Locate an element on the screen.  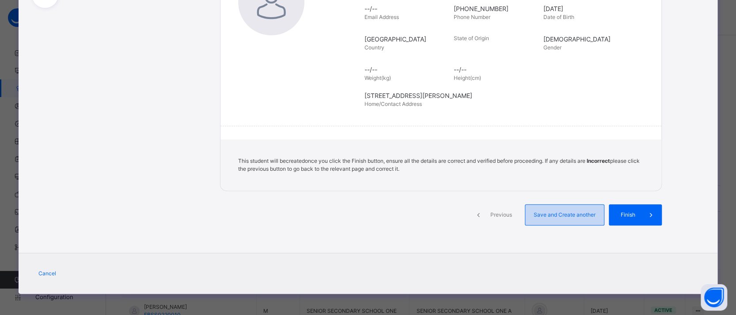
span: Gender is located at coordinates (552, 47).